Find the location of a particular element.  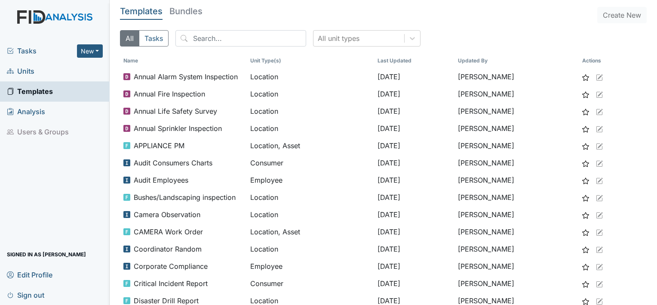

span: Templates is located at coordinates (30, 91).